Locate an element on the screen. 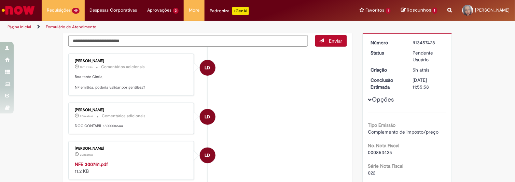 Image resolution: width=515 pixels, height=182 pixels. dt: Status is located at coordinates (387, 53).